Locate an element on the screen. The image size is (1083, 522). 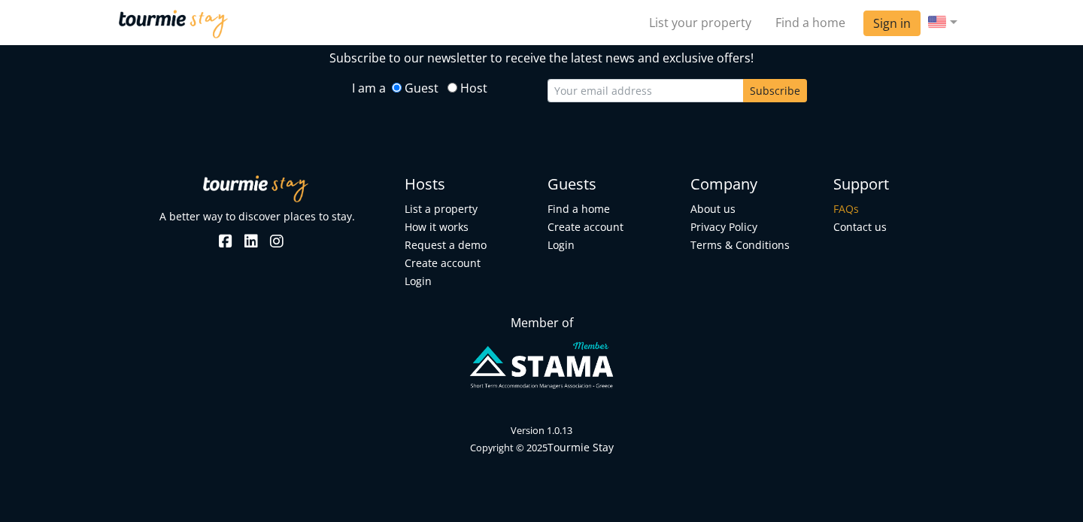
a: Terms & Conditions is located at coordinates (740, 244).